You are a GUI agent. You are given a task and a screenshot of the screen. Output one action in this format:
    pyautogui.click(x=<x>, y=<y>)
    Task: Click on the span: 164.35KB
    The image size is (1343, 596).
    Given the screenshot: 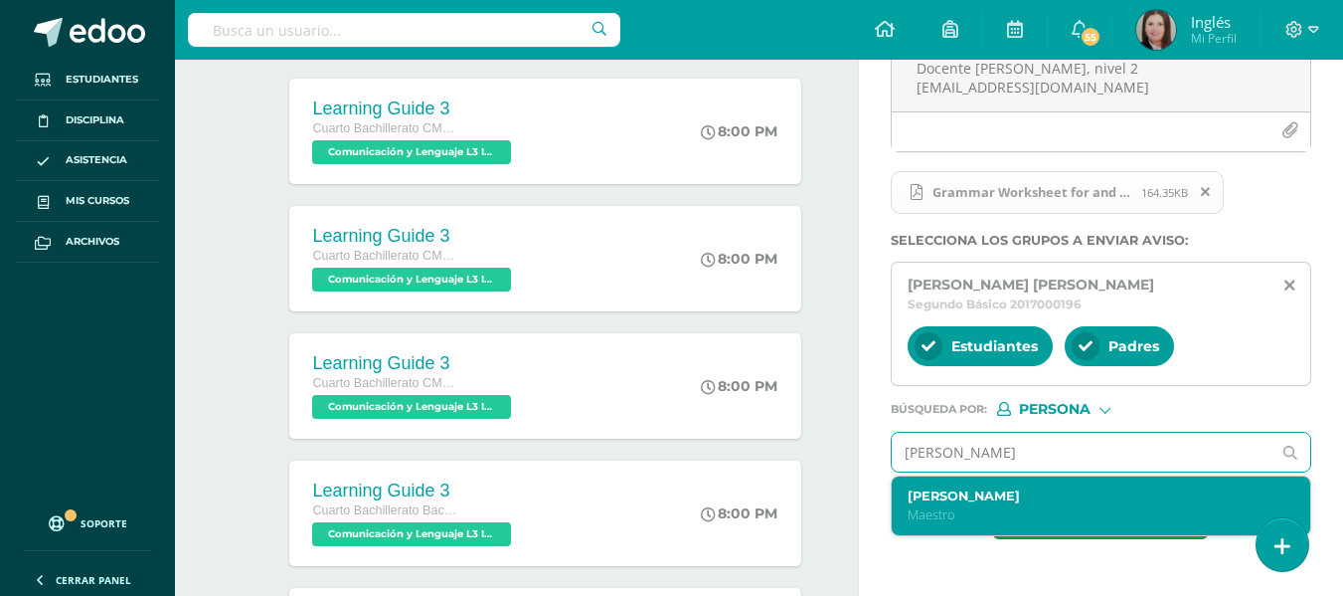 What is the action you would take?
    pyautogui.click(x=1164, y=192)
    